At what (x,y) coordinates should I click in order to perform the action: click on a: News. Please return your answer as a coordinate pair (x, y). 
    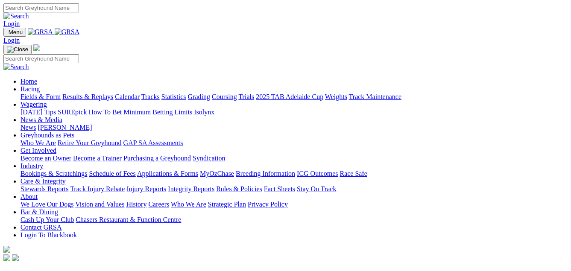
    Looking at the image, I should click on (28, 127).